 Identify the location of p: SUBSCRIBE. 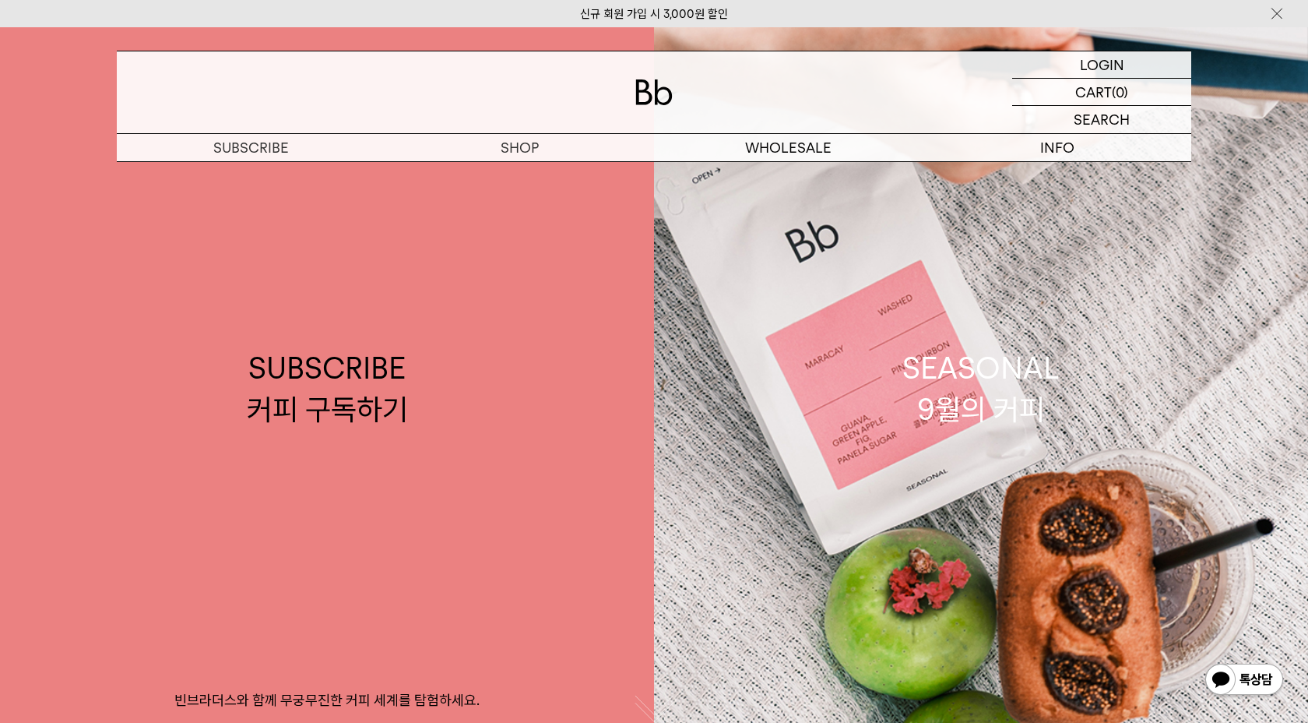
(251, 147).